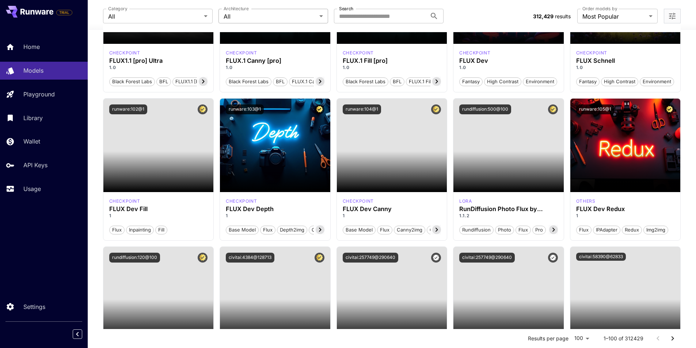  Describe the element at coordinates (672, 16) in the screenshot. I see `button: Open more filters` at that location.